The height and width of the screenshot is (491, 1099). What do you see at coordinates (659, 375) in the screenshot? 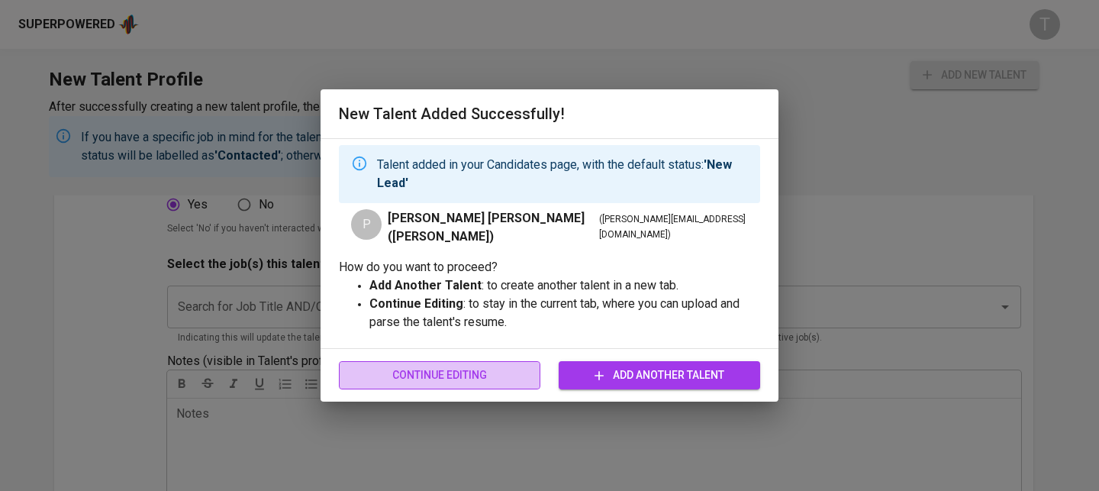
I see `button: Add Another Talent` at bounding box center [659, 375].